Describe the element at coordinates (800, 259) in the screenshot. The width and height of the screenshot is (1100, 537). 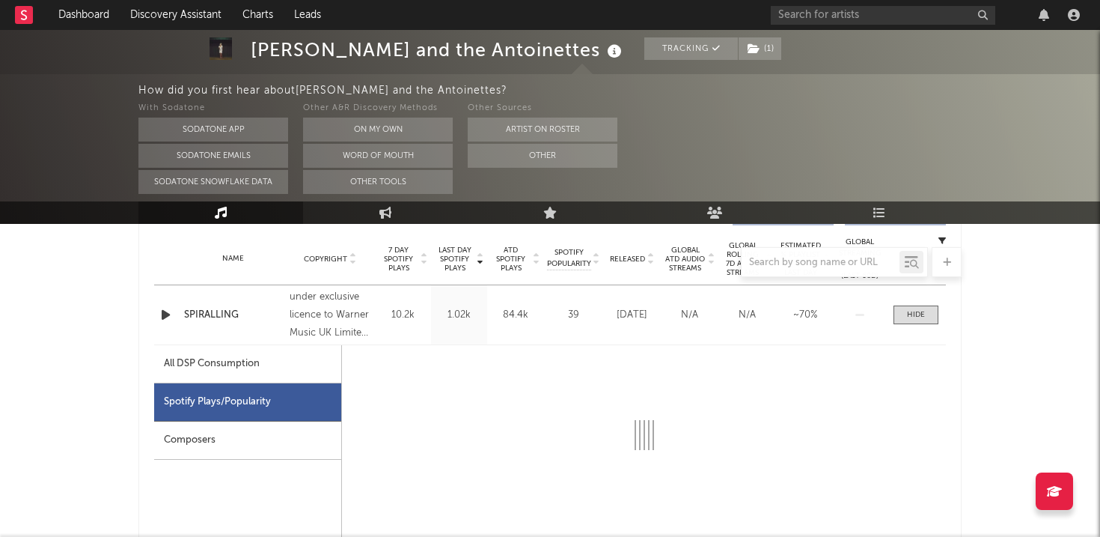
I see `span: Estimated % Playlist Streams Last Day` at that location.